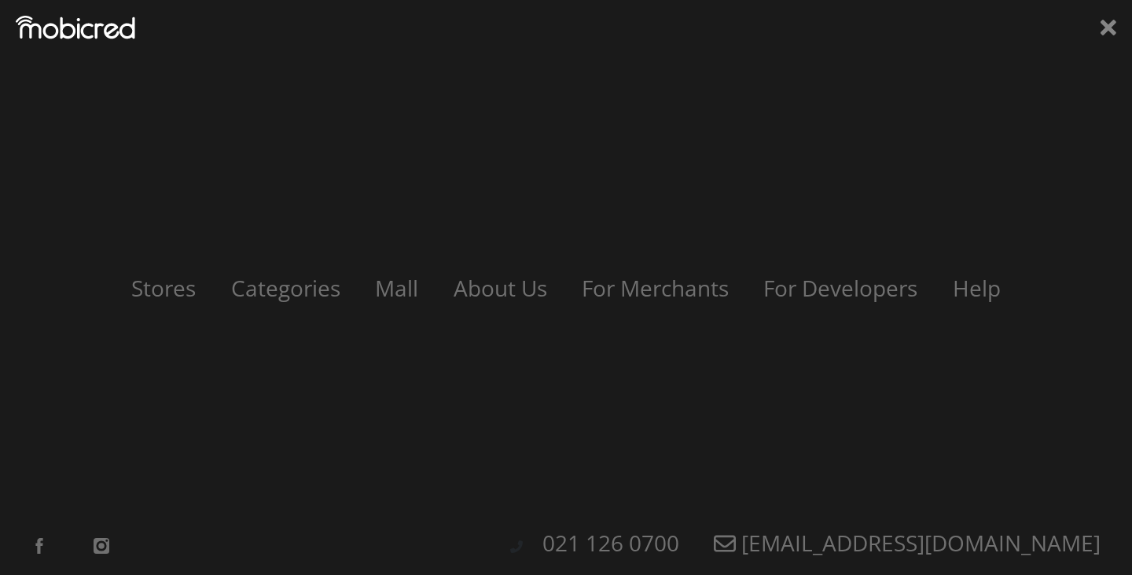 The image size is (1132, 575). I want to click on a: Mall, so click(396, 288).